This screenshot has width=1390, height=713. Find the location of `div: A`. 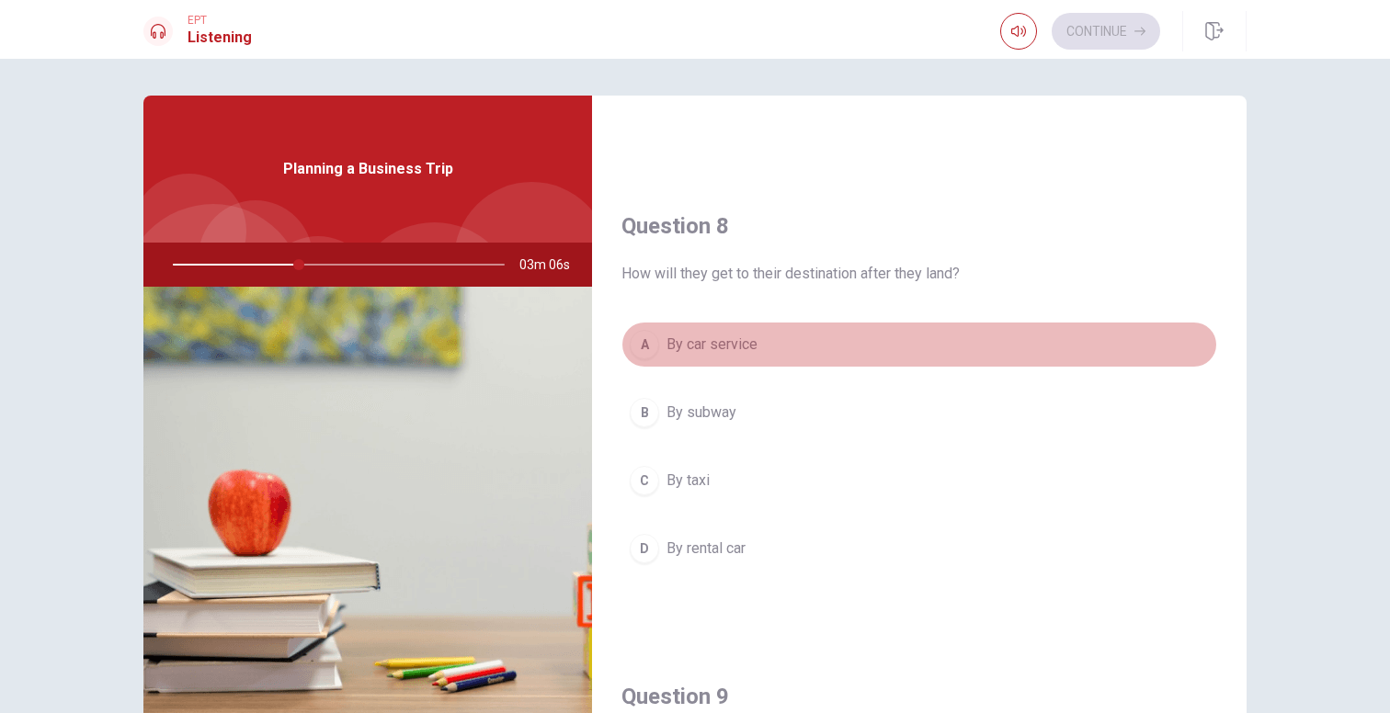

div: A is located at coordinates (645, 345).